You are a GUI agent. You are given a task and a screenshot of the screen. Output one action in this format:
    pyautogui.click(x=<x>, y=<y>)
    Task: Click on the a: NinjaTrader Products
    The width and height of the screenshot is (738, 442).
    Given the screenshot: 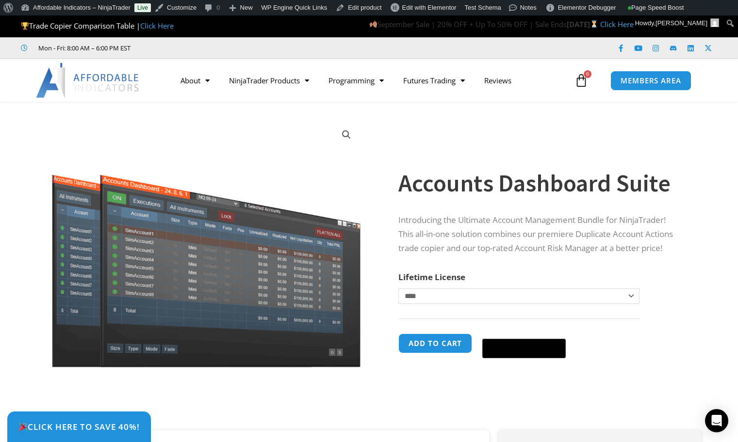 What is the action you would take?
    pyautogui.click(x=269, y=81)
    